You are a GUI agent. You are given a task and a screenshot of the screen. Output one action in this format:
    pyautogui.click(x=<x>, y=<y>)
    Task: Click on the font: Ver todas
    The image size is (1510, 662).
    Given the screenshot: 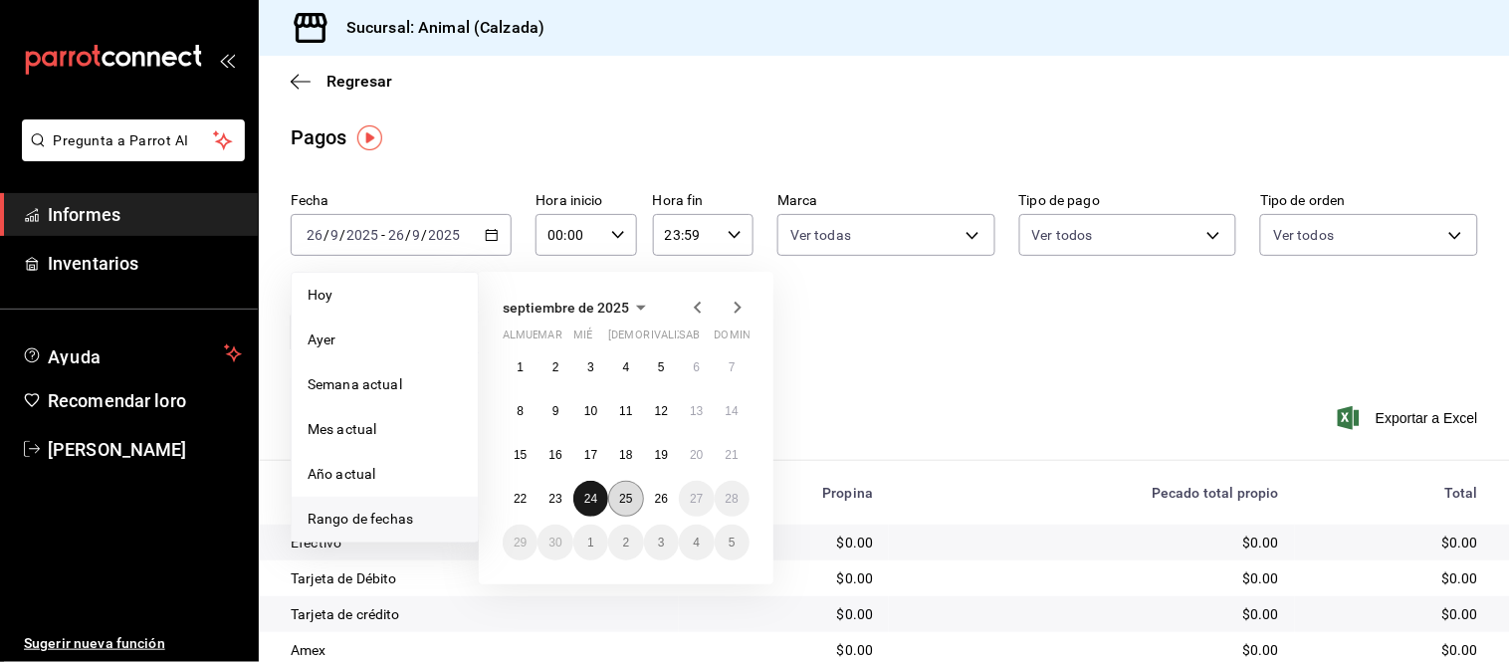 What is the action you would take?
    pyautogui.click(x=820, y=235)
    